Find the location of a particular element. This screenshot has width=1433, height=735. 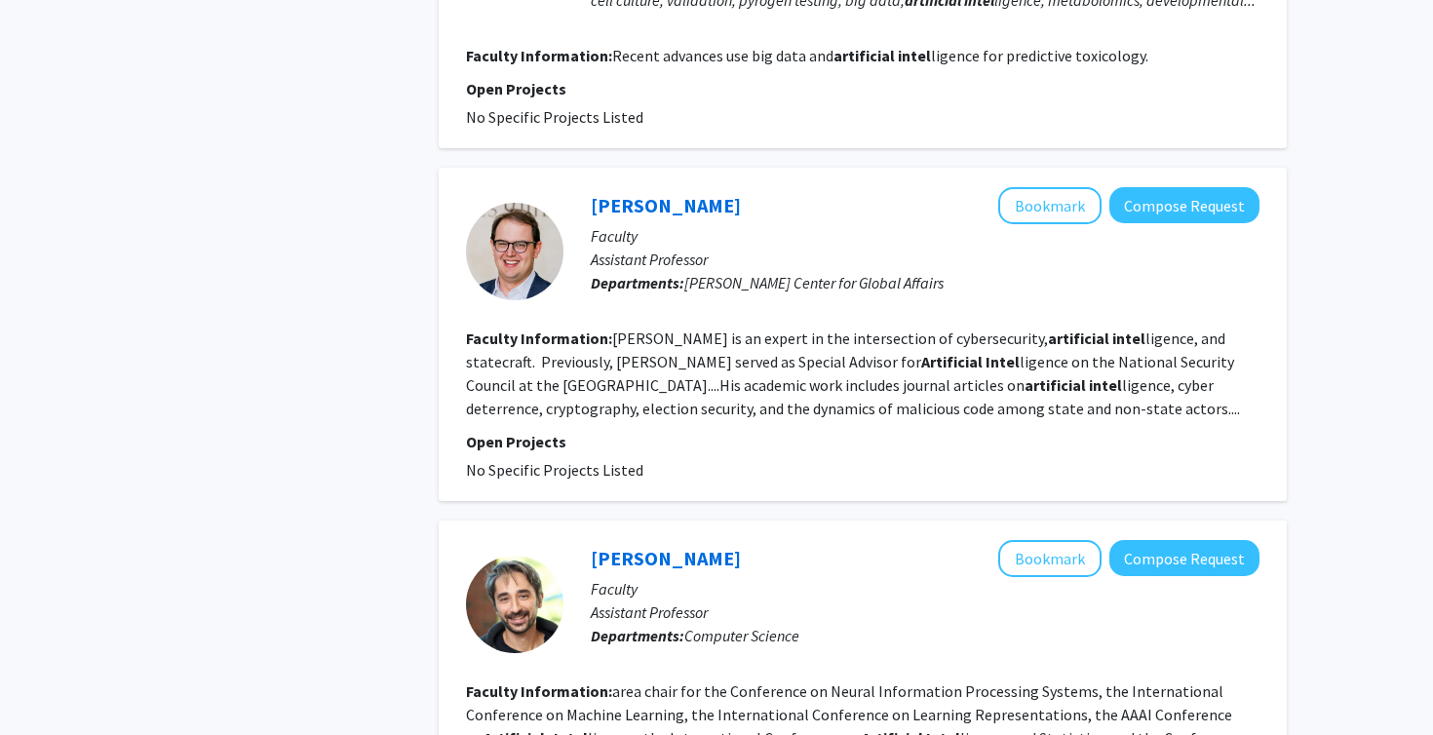

button: Compose Request to Ben Buchanan is located at coordinates (1185, 205).